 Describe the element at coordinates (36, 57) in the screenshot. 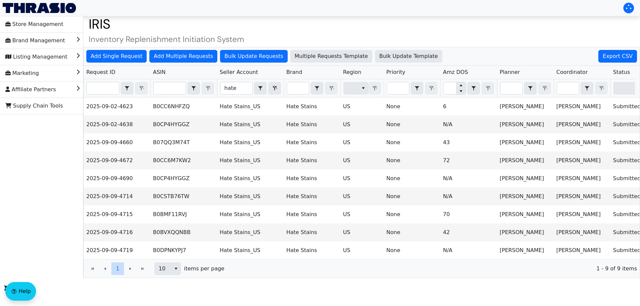

I see `span: Listing Management` at that location.